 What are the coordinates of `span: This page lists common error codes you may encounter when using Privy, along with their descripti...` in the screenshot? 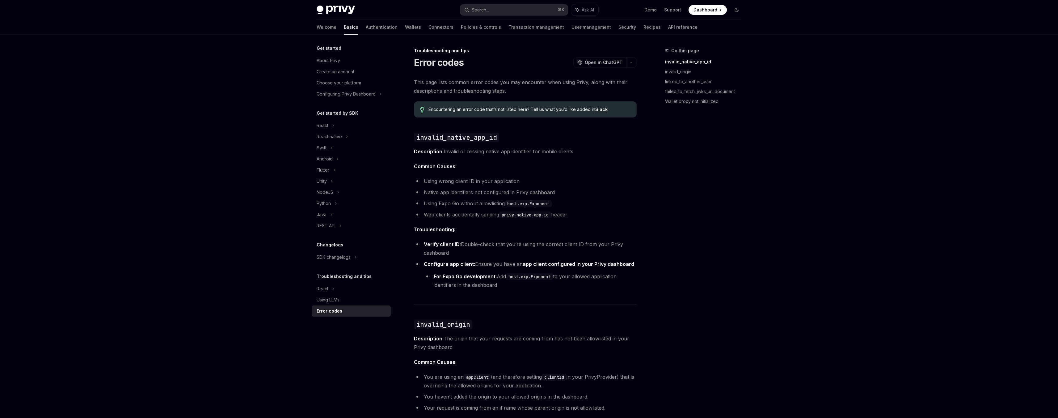 It's located at (525, 86).